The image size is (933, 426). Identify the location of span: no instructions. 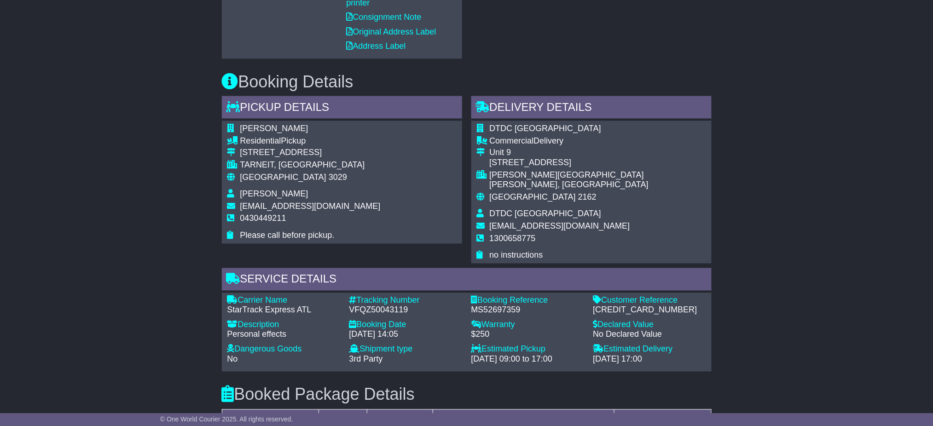
(517, 256).